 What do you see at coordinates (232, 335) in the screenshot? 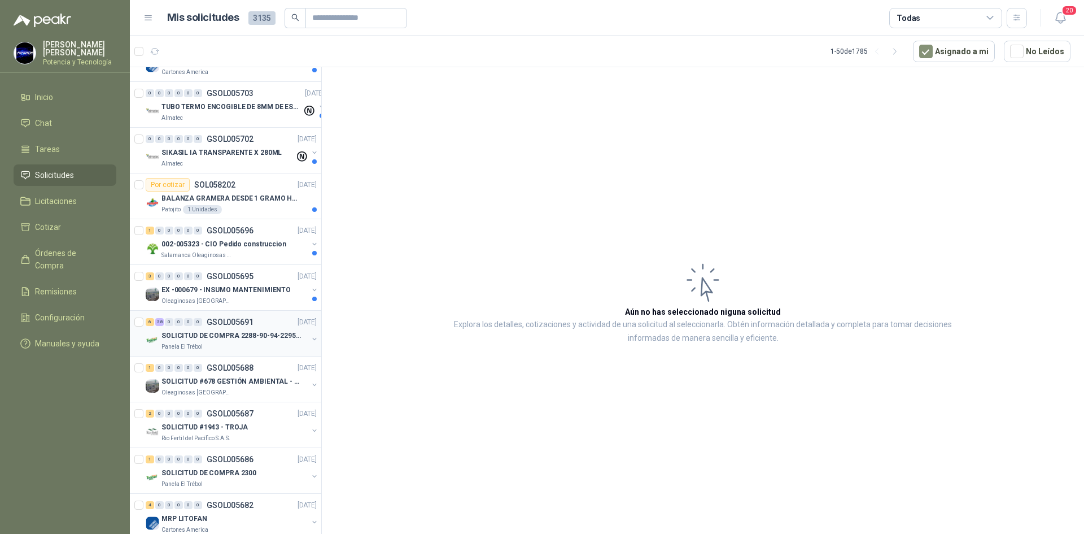
I see `p: SOLICITUD DE COMPRA 2288-90-94-2295-96-2301-02-04` at bounding box center [232, 335].